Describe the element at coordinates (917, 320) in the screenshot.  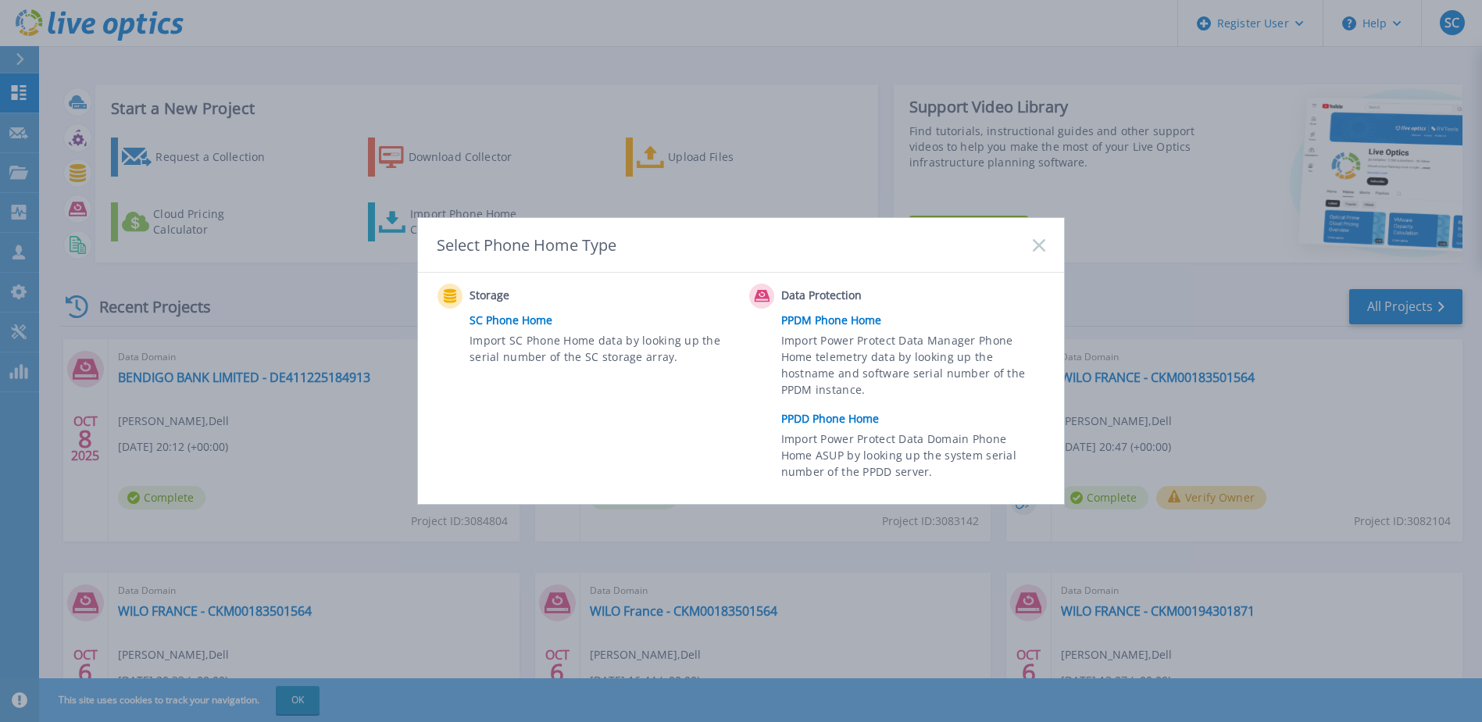
I see `a: PPDM Phone Home` at that location.